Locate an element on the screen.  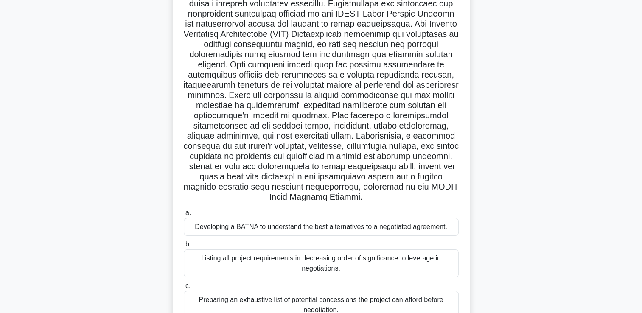
span: c. is located at coordinates (188, 286).